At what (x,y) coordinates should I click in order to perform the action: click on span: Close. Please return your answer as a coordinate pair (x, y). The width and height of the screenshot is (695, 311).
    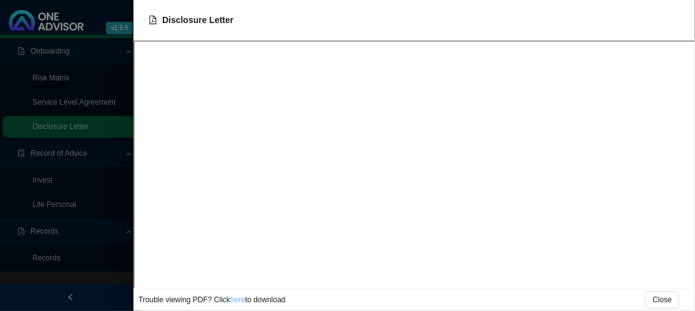
    Looking at the image, I should click on (662, 300).